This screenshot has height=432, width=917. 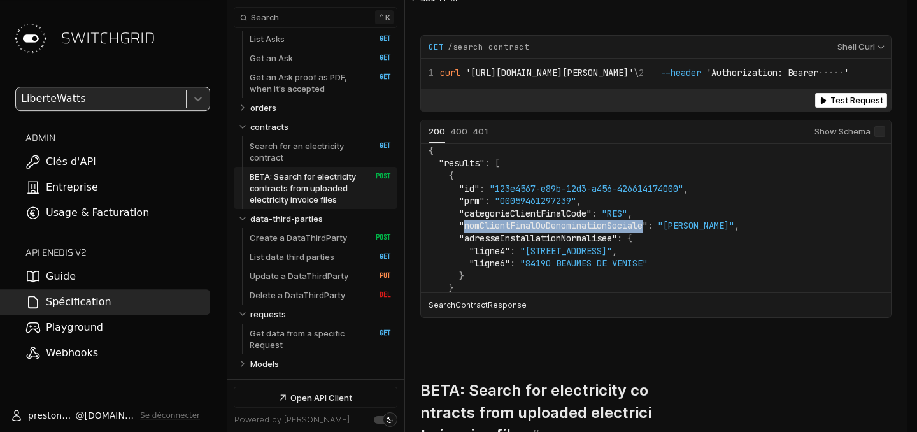 I want to click on p: Update a DataThirdParty, so click(x=299, y=276).